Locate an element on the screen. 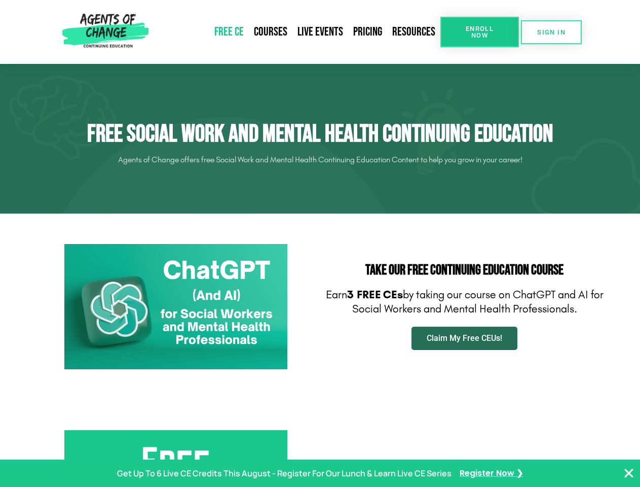 Image resolution: width=640 pixels, height=487 pixels. b: 3 FREE CEs is located at coordinates (375, 295).